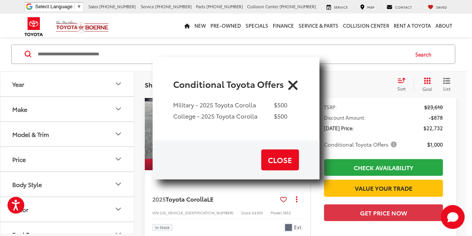 This screenshot has height=236, width=472. I want to click on li: College - 2025 Toyota Corolla, so click(230, 118).